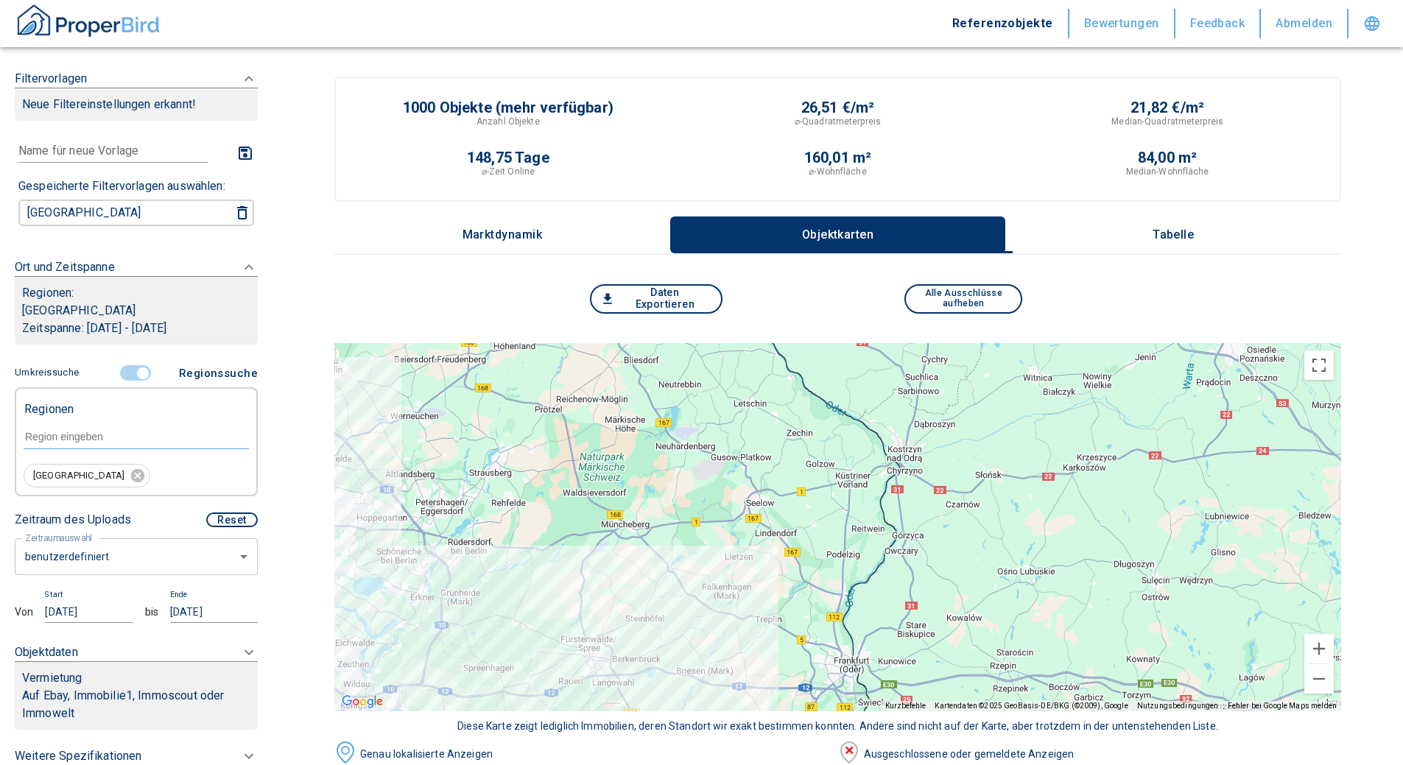 The image size is (1403, 765). Describe the element at coordinates (362, 702) in the screenshot. I see `a: Dieses Gebiet in Google Maps öffnen (in neuem Fenster)` at that location.